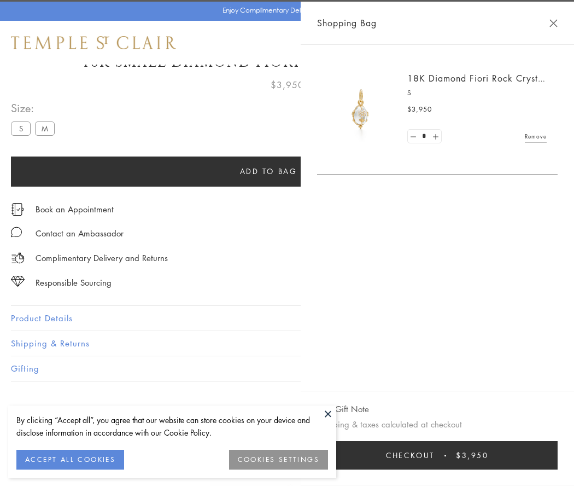  Describe the element at coordinates (536, 136) in the screenshot. I see `a: Remove` at that location.